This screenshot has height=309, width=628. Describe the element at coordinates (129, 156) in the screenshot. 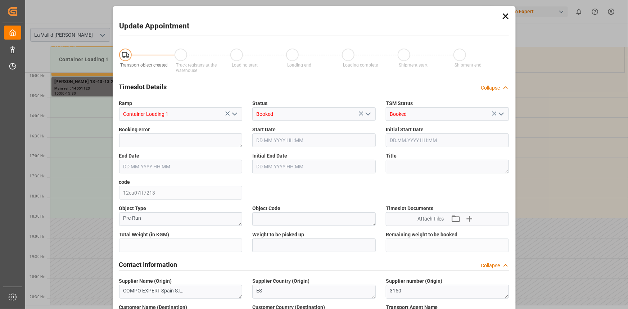

I see `span: End Date` at that location.